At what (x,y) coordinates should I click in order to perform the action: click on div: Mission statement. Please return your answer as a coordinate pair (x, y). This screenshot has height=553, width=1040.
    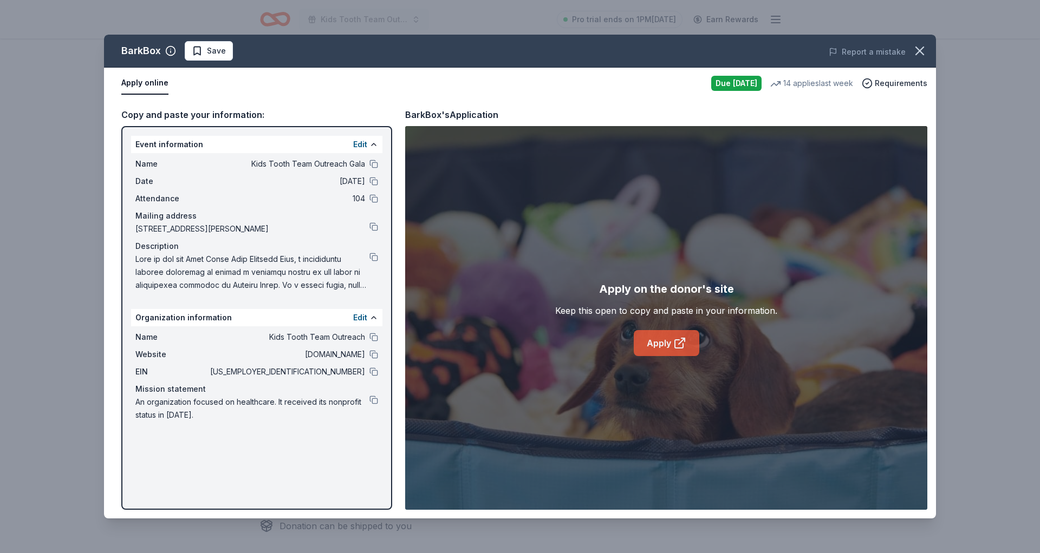
    Looking at the image, I should click on (257, 389).